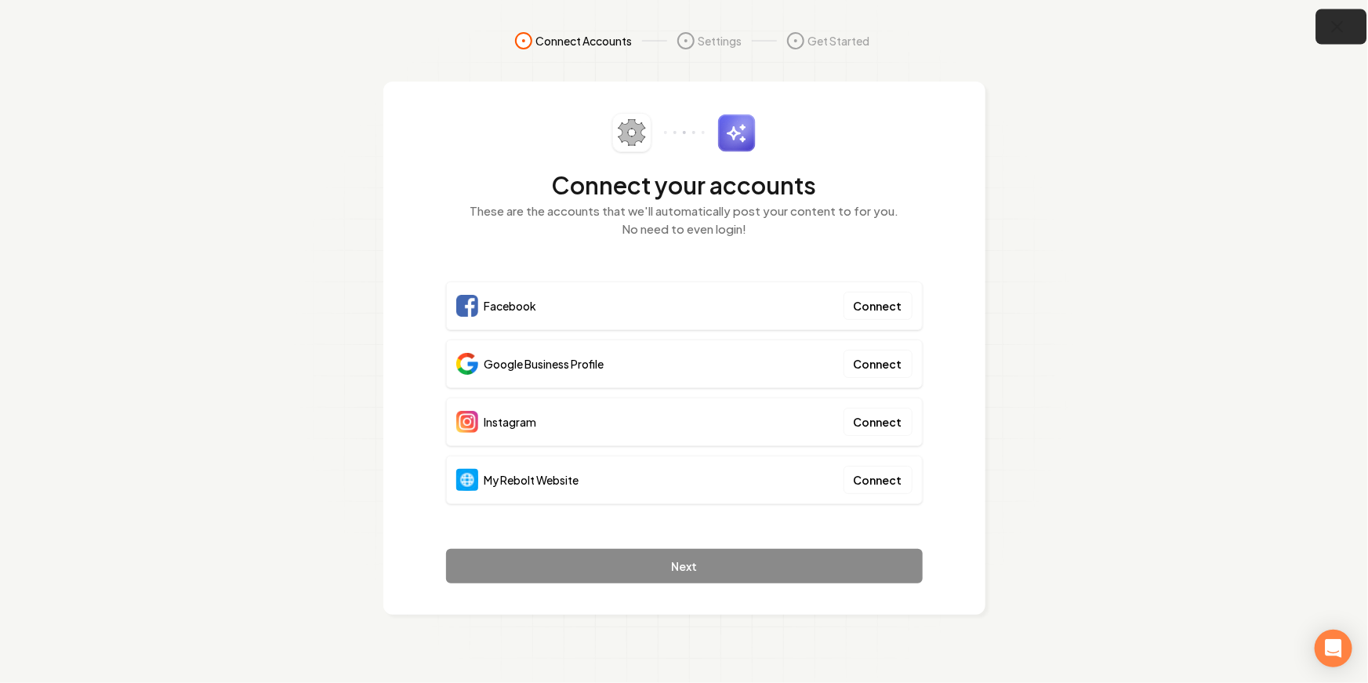 The height and width of the screenshot is (683, 1368). What do you see at coordinates (467, 306) in the screenshot?
I see `img: Facebook` at bounding box center [467, 306].